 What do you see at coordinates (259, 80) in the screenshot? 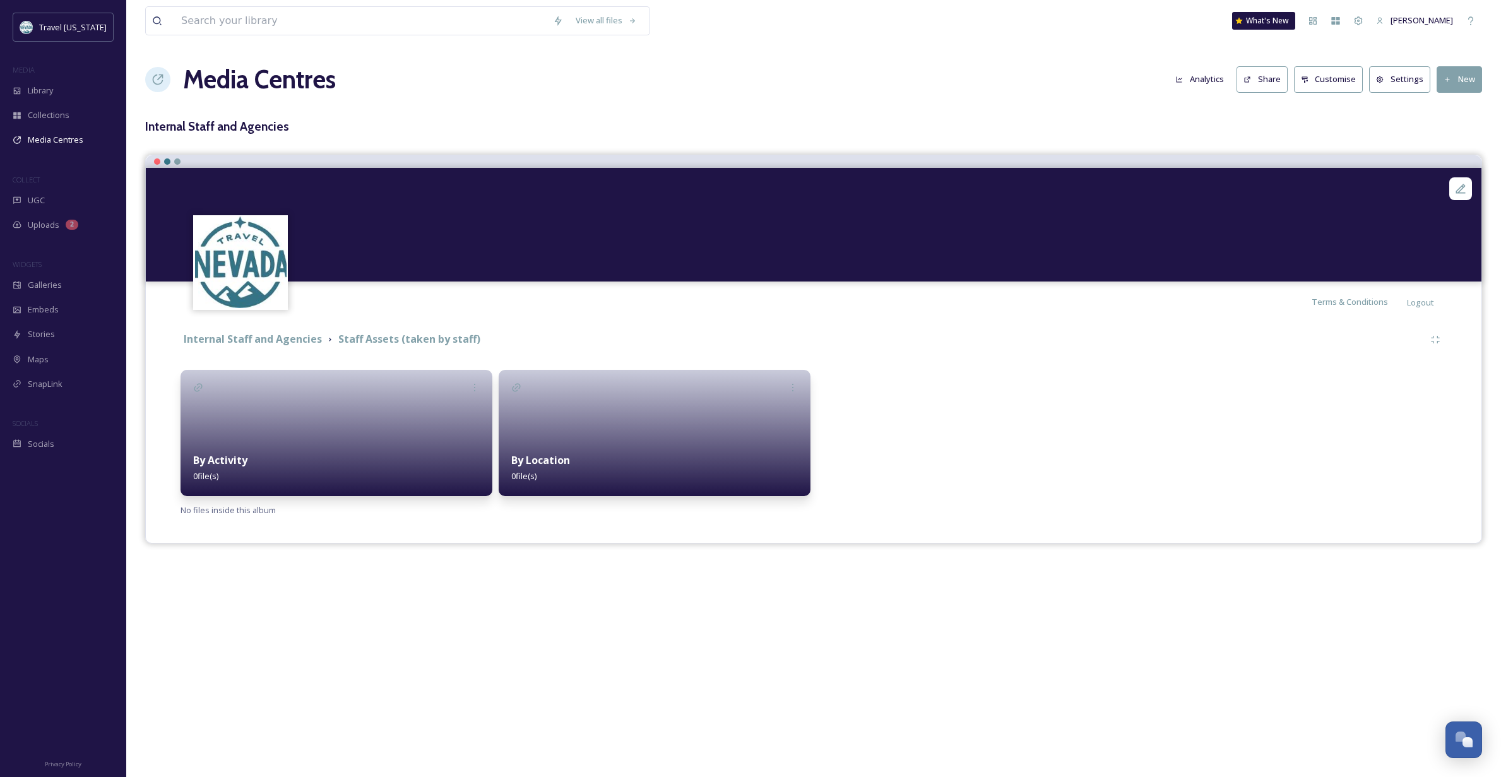
I see `a: Media Centres` at bounding box center [259, 80].